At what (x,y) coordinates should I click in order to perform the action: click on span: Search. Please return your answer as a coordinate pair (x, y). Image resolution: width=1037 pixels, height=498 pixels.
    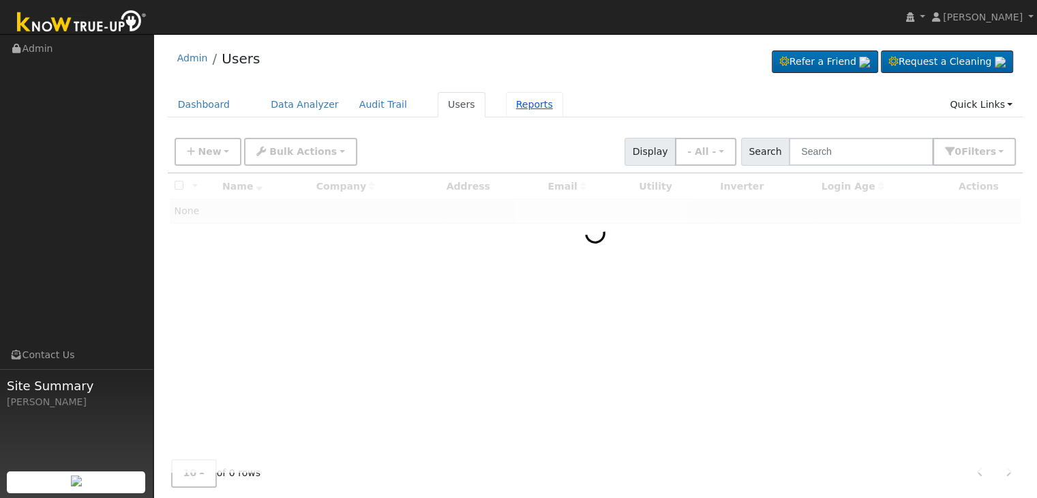
    Looking at the image, I should click on (765, 151).